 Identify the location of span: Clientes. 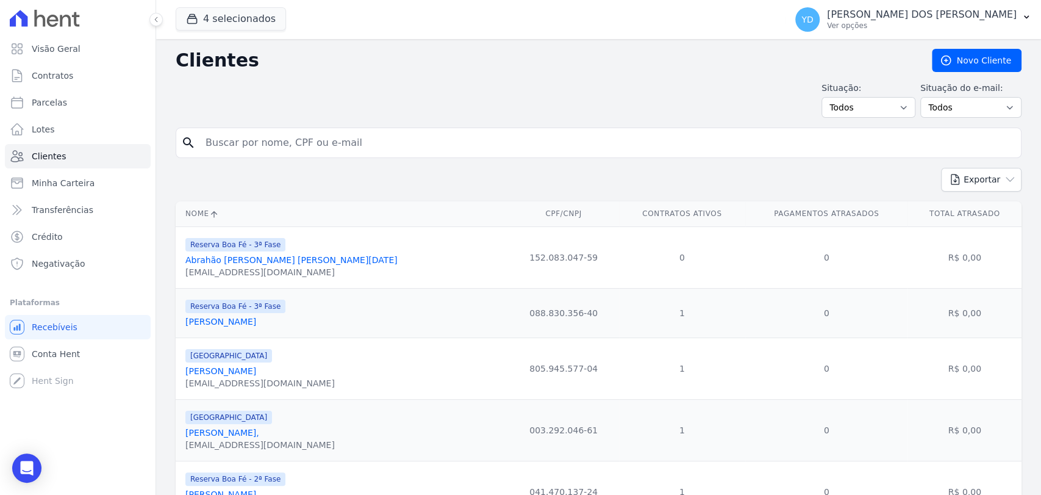
(49, 156).